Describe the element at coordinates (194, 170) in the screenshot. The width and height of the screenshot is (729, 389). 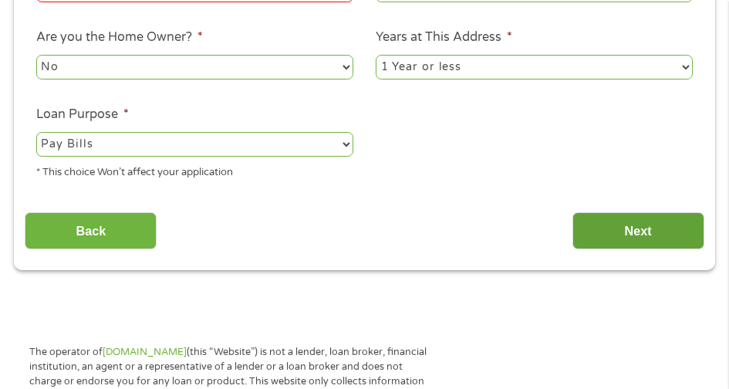
I see `div: * This choice Won’t affect your application` at that location.